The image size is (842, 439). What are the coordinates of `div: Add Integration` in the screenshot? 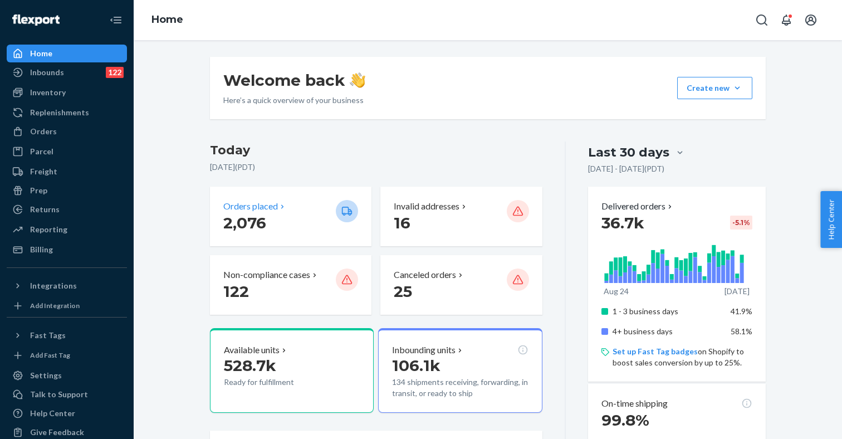 It's located at (55, 305).